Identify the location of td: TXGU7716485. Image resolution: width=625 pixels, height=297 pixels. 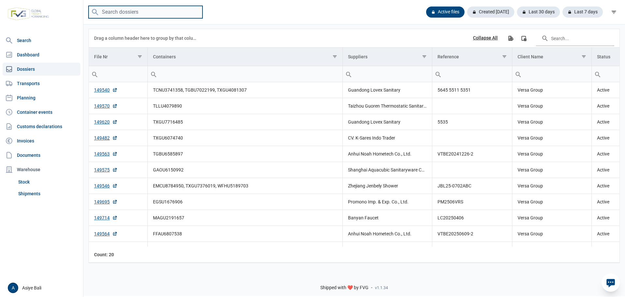
(245, 122).